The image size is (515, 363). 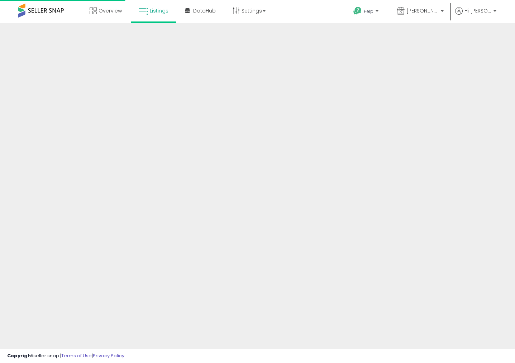 I want to click on span: DataHub, so click(x=204, y=11).